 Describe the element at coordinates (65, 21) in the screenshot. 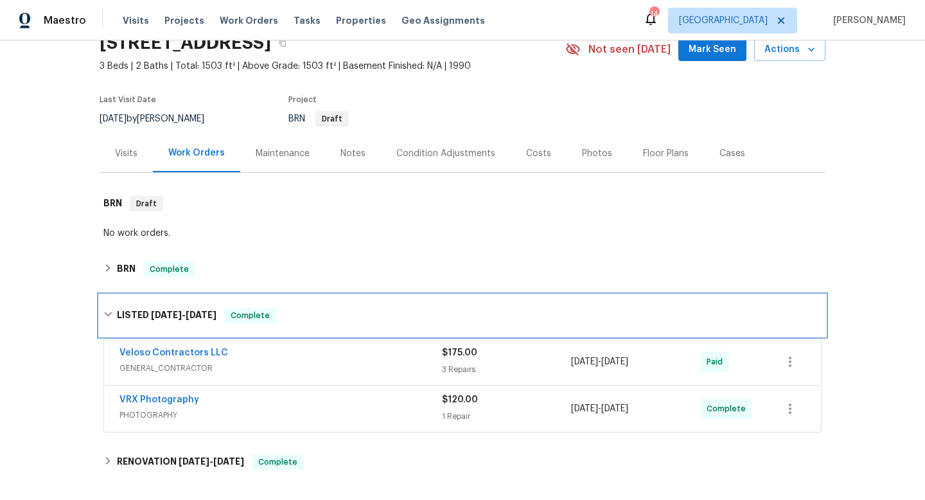

I see `span: Maestro` at that location.